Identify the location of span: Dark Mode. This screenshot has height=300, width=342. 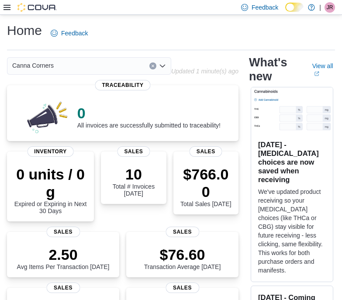
(285, 12).